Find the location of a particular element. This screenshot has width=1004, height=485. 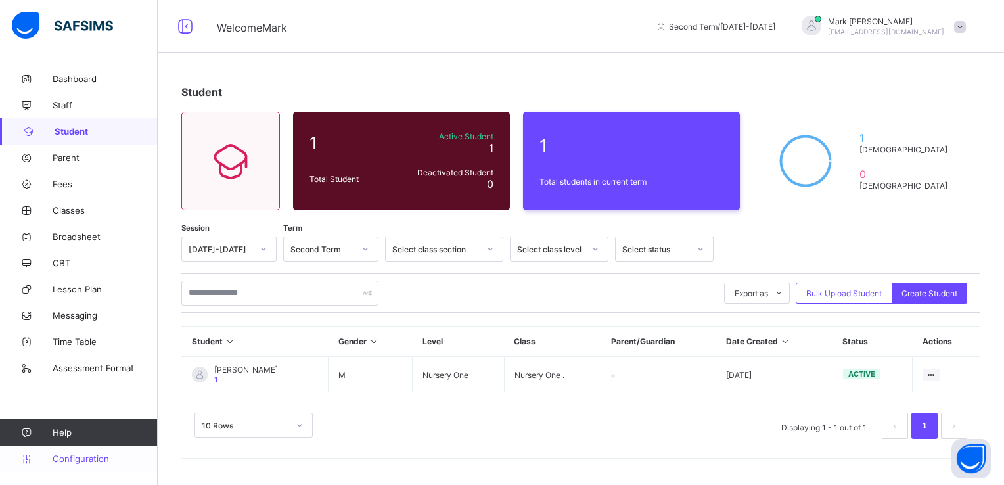

span: Welcome Mark is located at coordinates (252, 28).